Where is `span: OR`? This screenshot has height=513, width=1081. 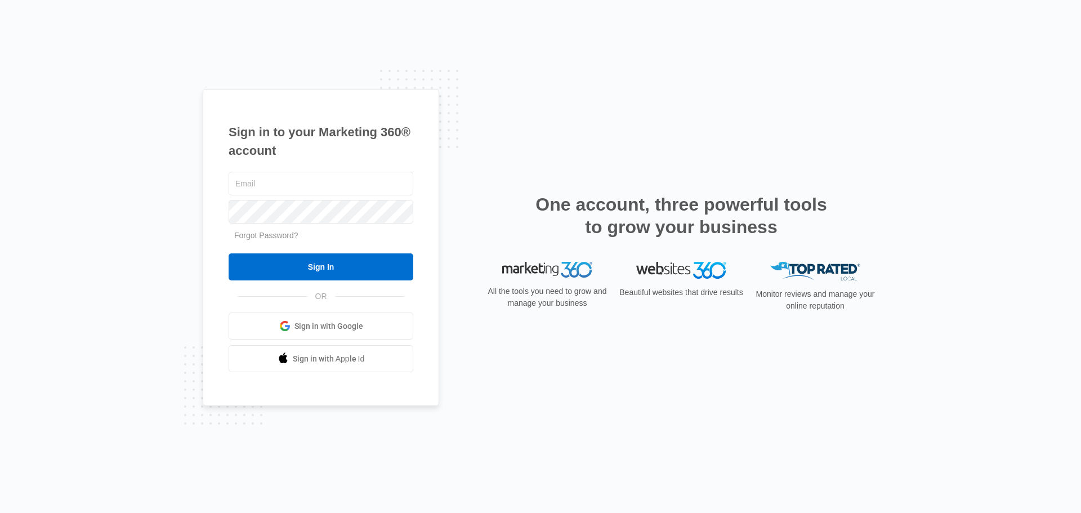 span: OR is located at coordinates (321, 296).